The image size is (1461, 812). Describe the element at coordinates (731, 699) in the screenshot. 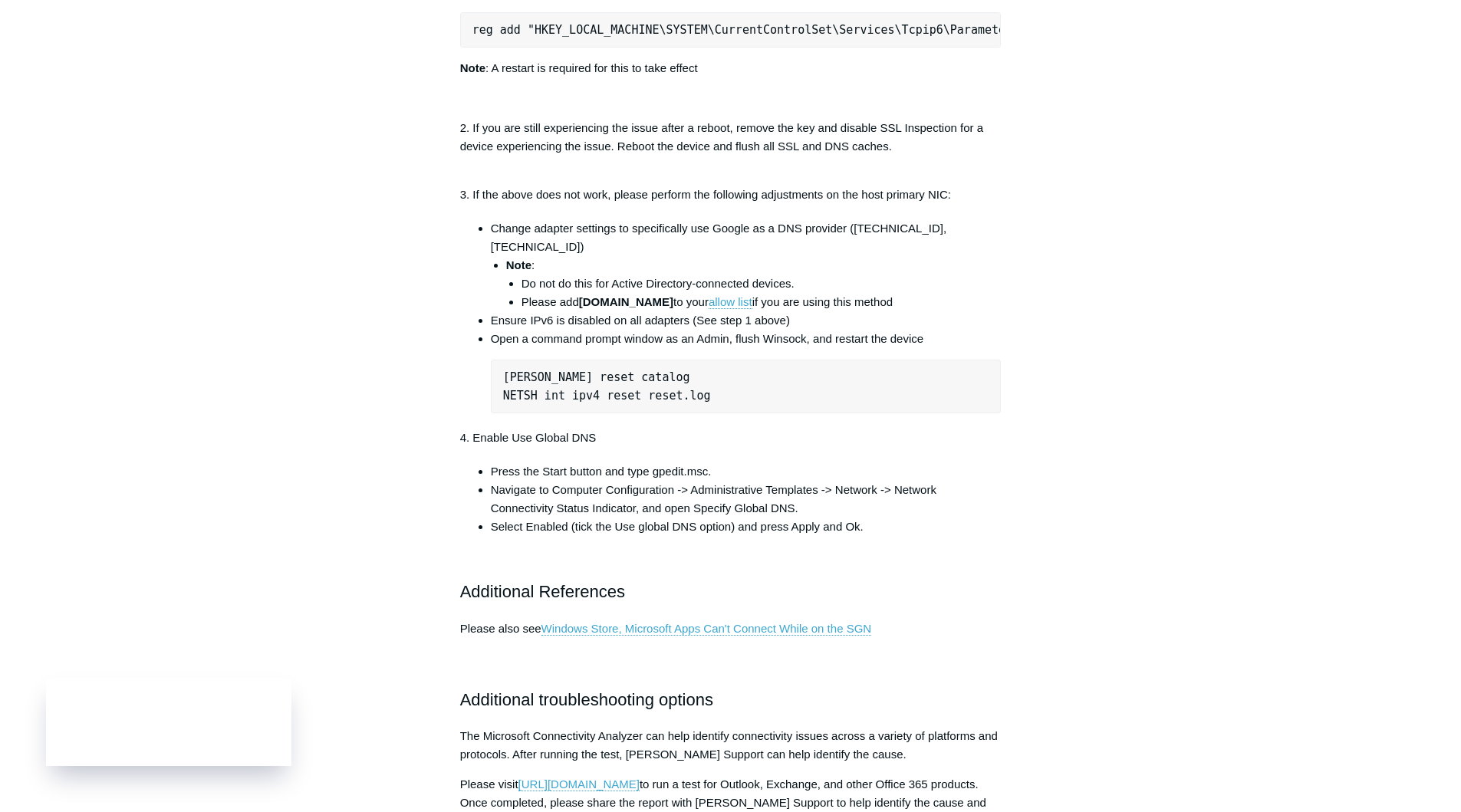

I see `h2: Additional troubleshooting options` at that location.